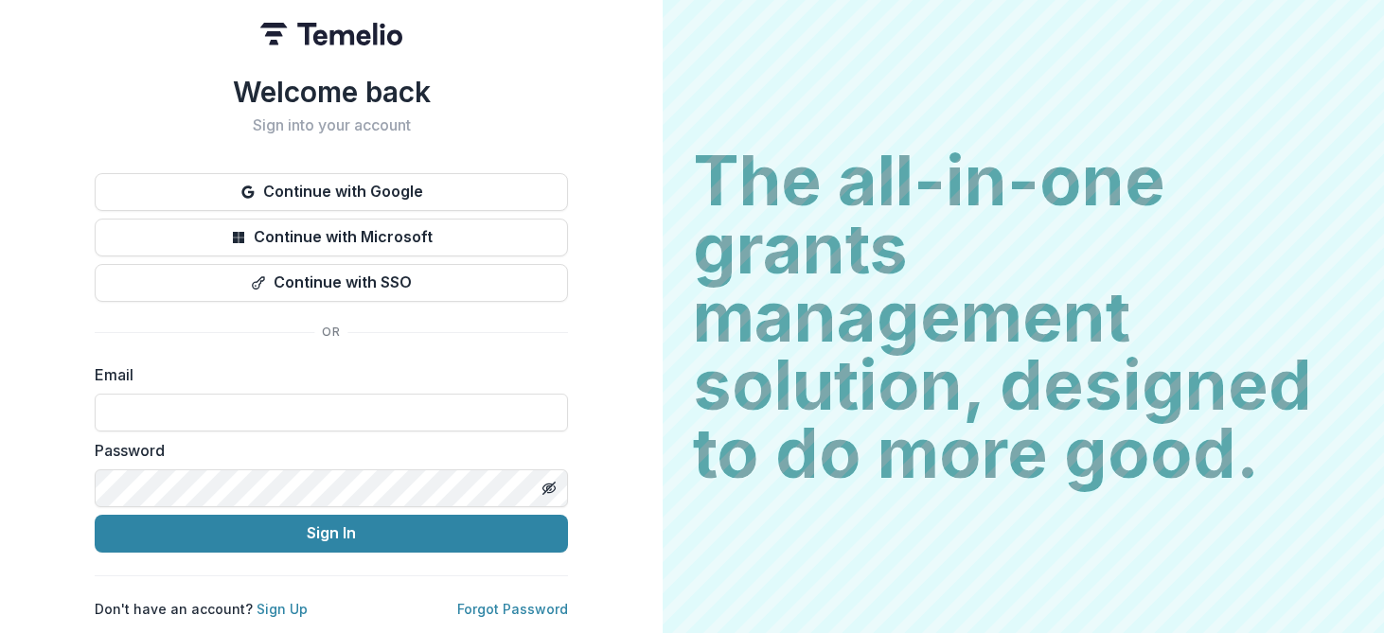 This screenshot has height=633, width=1384. What do you see at coordinates (331, 238) in the screenshot?
I see `button: Continue with Microsoft` at bounding box center [331, 238].